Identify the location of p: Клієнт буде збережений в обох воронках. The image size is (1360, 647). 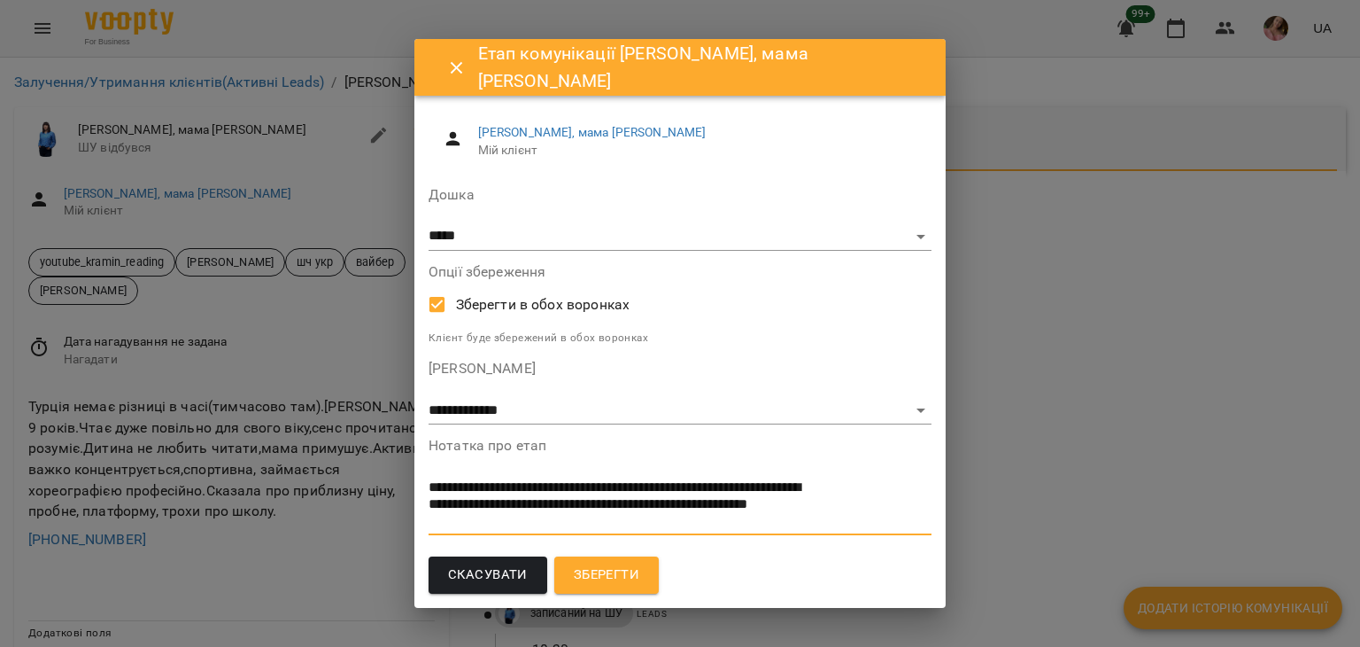
(680, 338).